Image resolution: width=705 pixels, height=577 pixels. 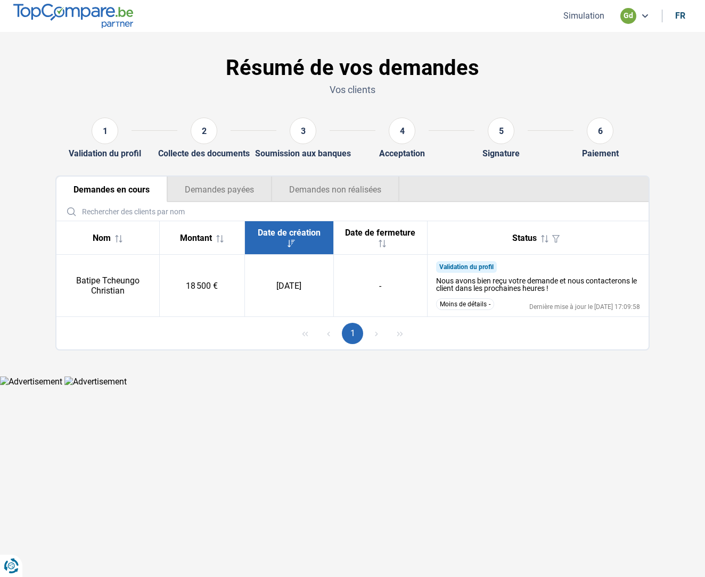 I want to click on button: Previous Page, so click(x=328, y=334).